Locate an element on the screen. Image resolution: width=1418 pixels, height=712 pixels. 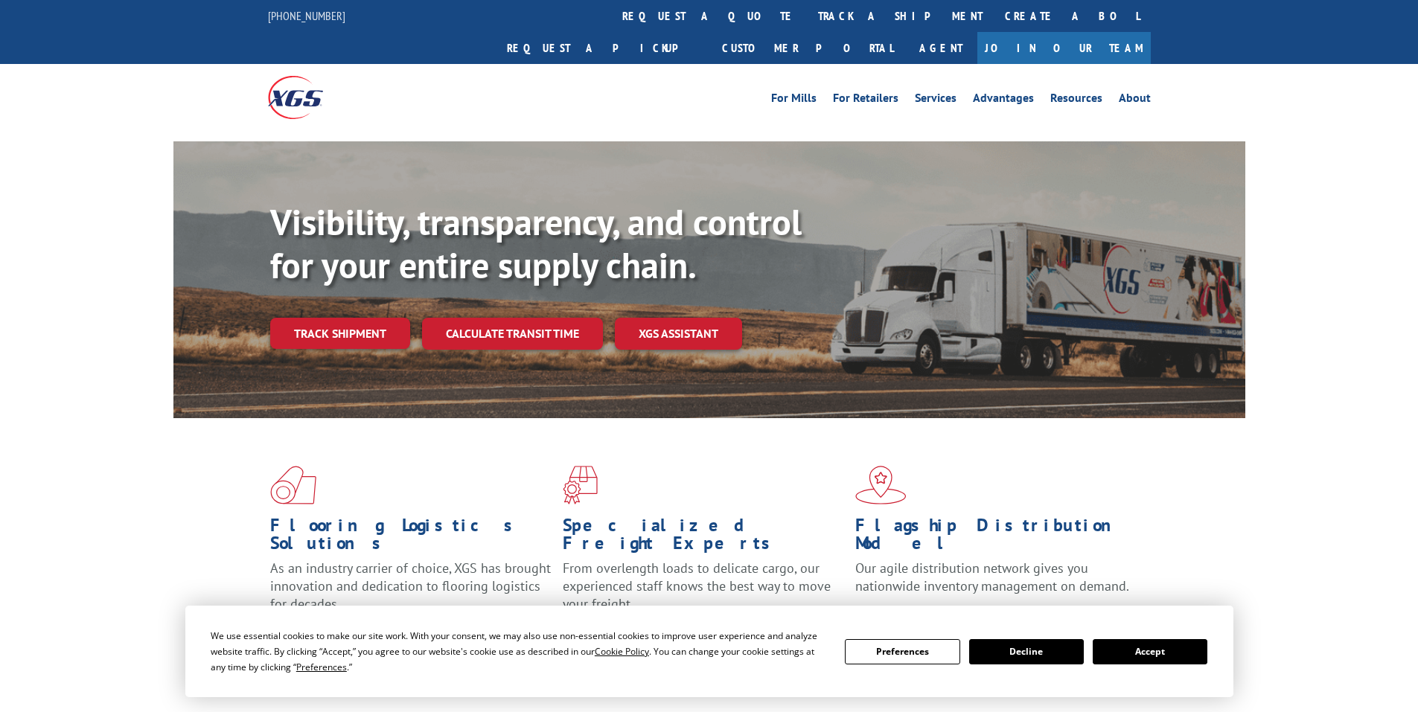
img: xgs-icon-flagship-distribution-model-red is located at coordinates (880, 485).